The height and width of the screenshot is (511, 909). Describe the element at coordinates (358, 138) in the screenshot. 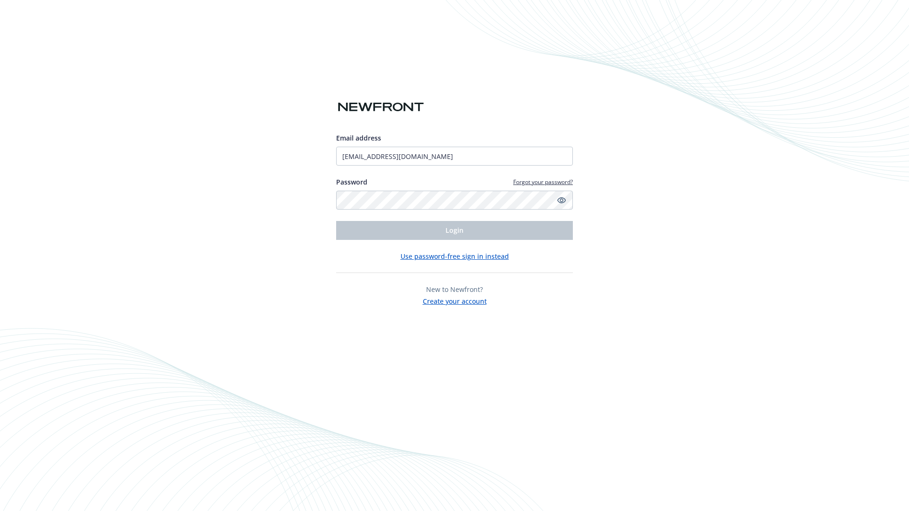

I see `span: Email address` at that location.